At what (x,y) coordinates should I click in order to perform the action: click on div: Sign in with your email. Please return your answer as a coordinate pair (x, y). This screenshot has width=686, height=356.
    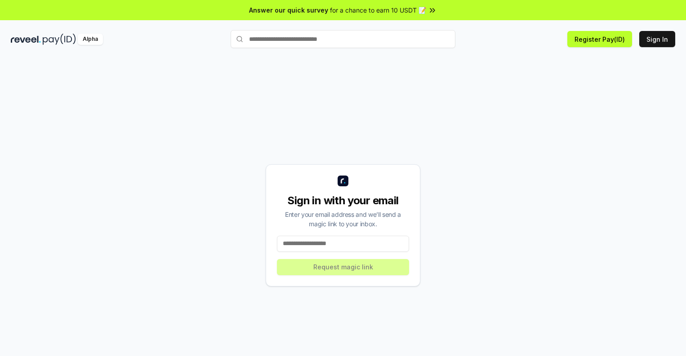
    Looking at the image, I should click on (343, 201).